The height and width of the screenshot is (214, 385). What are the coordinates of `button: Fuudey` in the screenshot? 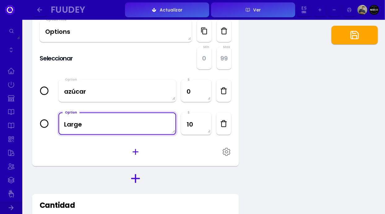 It's located at (86, 10).